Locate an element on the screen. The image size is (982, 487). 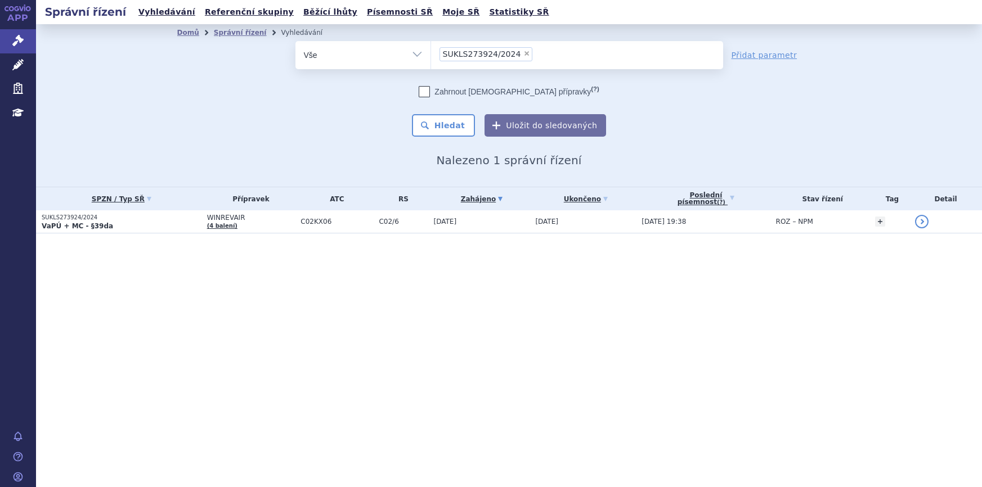
a: Běžící lhůty is located at coordinates (330, 12).